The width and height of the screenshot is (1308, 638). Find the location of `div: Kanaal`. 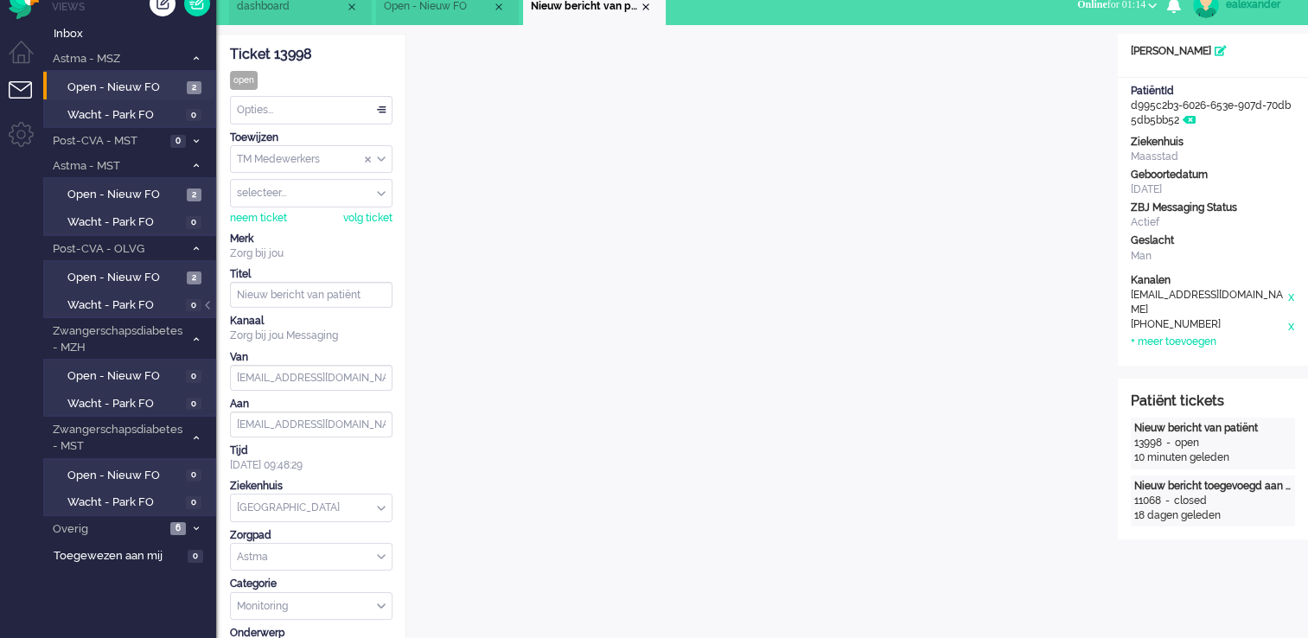

div: Kanaal is located at coordinates (311, 321).